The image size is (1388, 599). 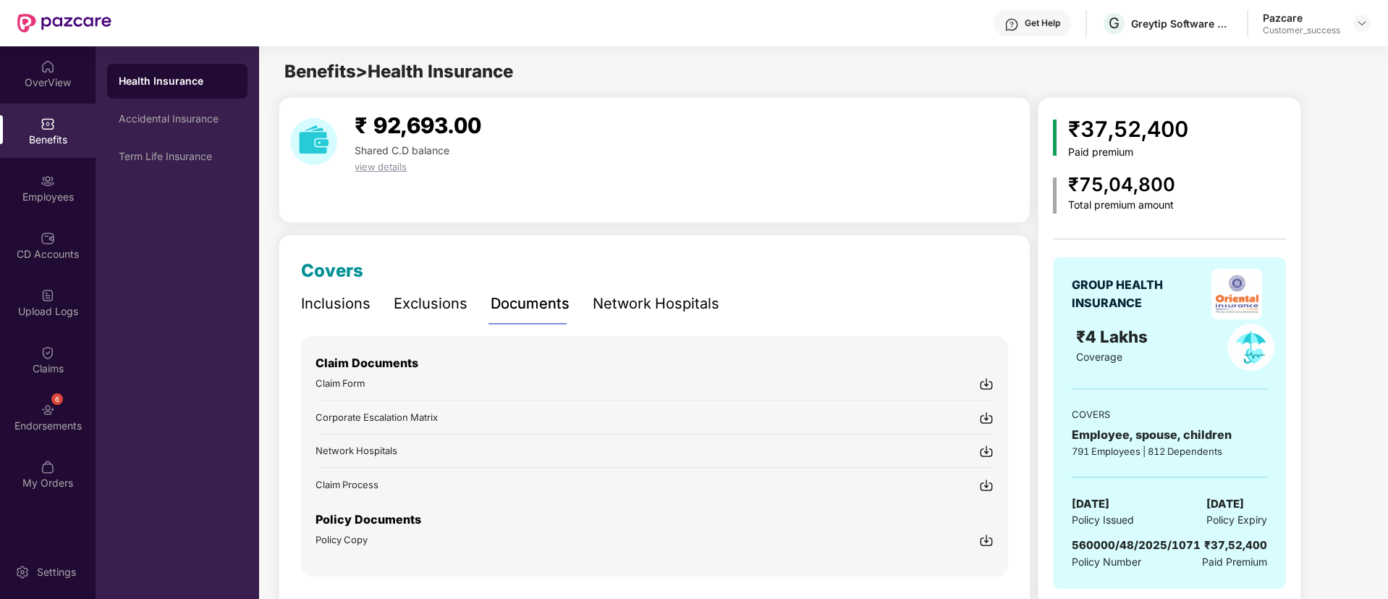 I want to click on div: Settings, so click(x=56, y=572).